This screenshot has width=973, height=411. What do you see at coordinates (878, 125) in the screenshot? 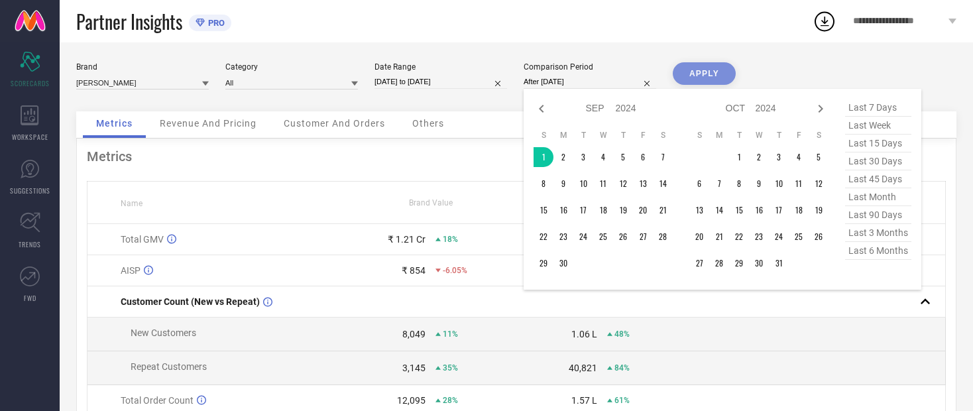
I see `span: last week` at bounding box center [878, 125].